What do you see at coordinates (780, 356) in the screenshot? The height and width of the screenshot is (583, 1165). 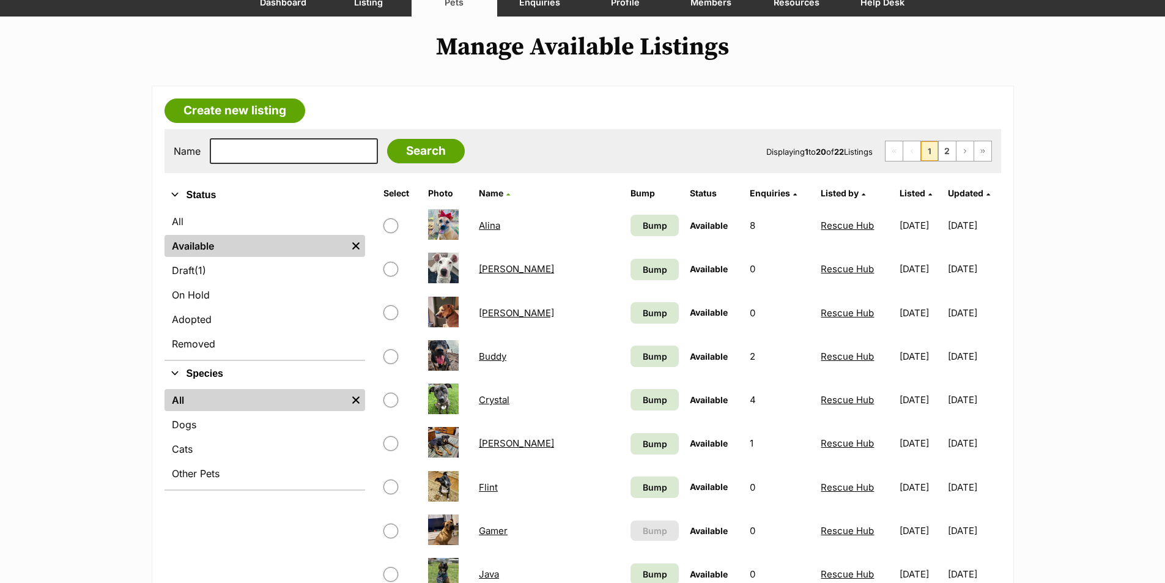 I see `td: 2` at bounding box center [780, 356].